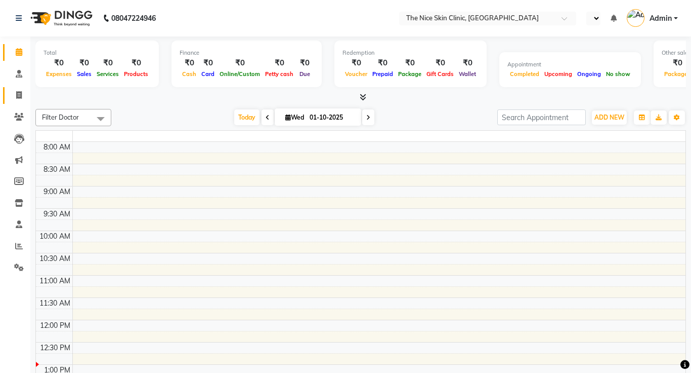 This screenshot has height=373, width=691. What do you see at coordinates (332, 117) in the screenshot?
I see `input: 2025-10-01` at bounding box center [332, 117].